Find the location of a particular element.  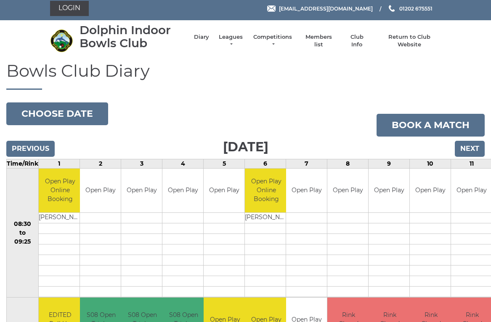

a: Club Info is located at coordinates (357, 41).